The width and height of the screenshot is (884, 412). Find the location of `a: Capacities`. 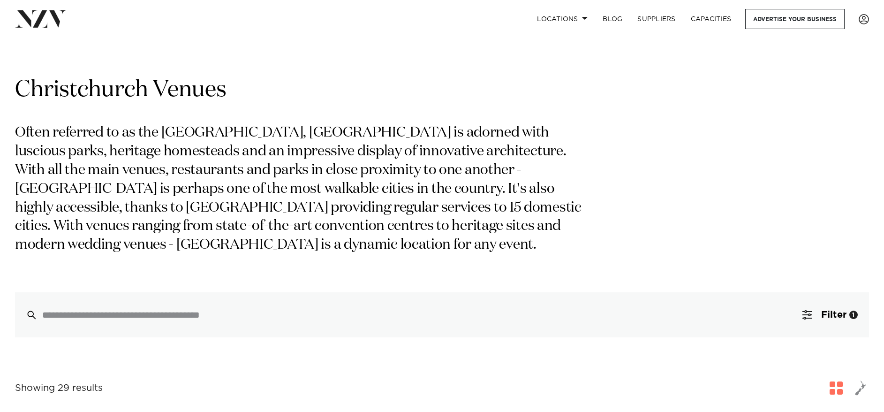

a: Capacities is located at coordinates (711, 19).